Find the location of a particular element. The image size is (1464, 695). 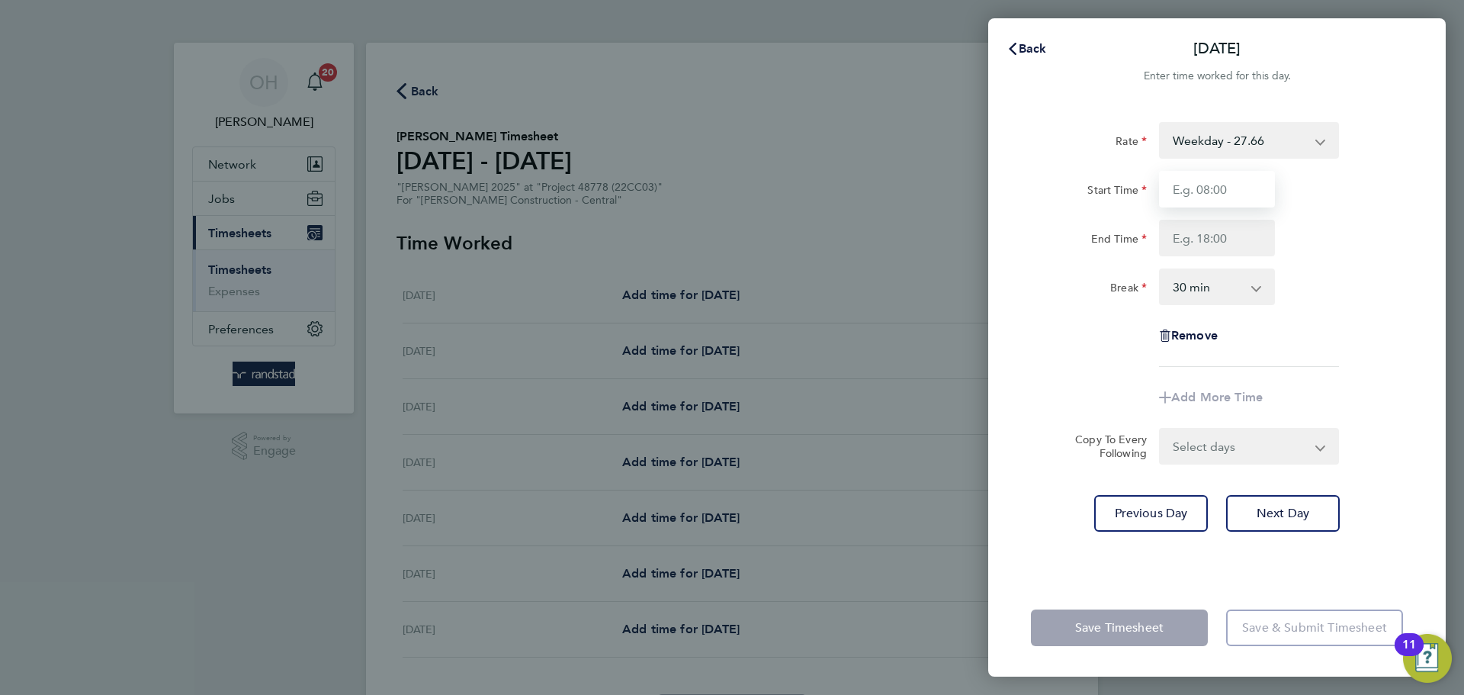

label: Copy To Every Following is located at coordinates (1105, 446).